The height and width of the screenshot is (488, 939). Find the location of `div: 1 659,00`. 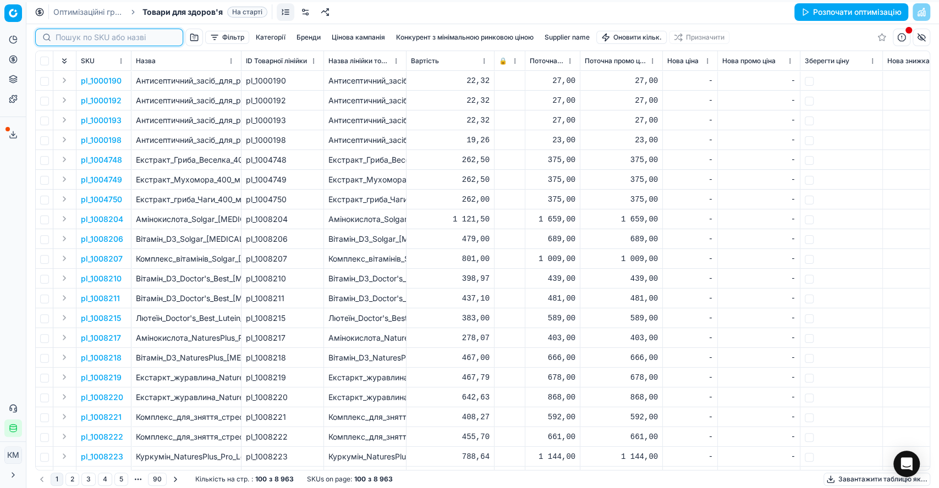

div: 1 659,00 is located at coordinates (552, 219).